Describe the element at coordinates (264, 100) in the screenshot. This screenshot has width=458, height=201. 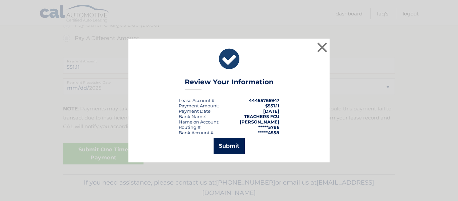
I see `strong: 44455766947` at that location.